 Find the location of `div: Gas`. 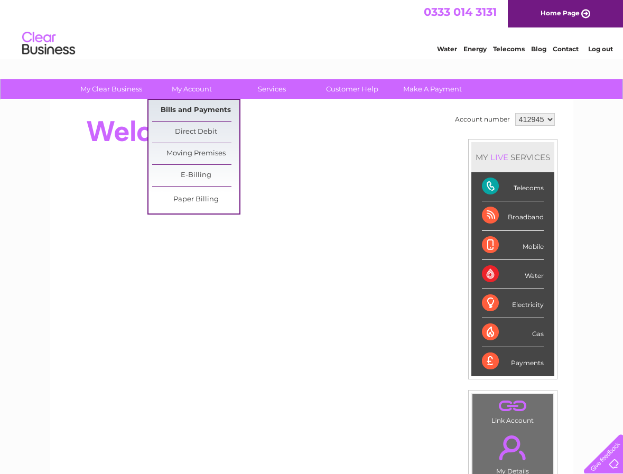

div: Gas is located at coordinates (512, 332).